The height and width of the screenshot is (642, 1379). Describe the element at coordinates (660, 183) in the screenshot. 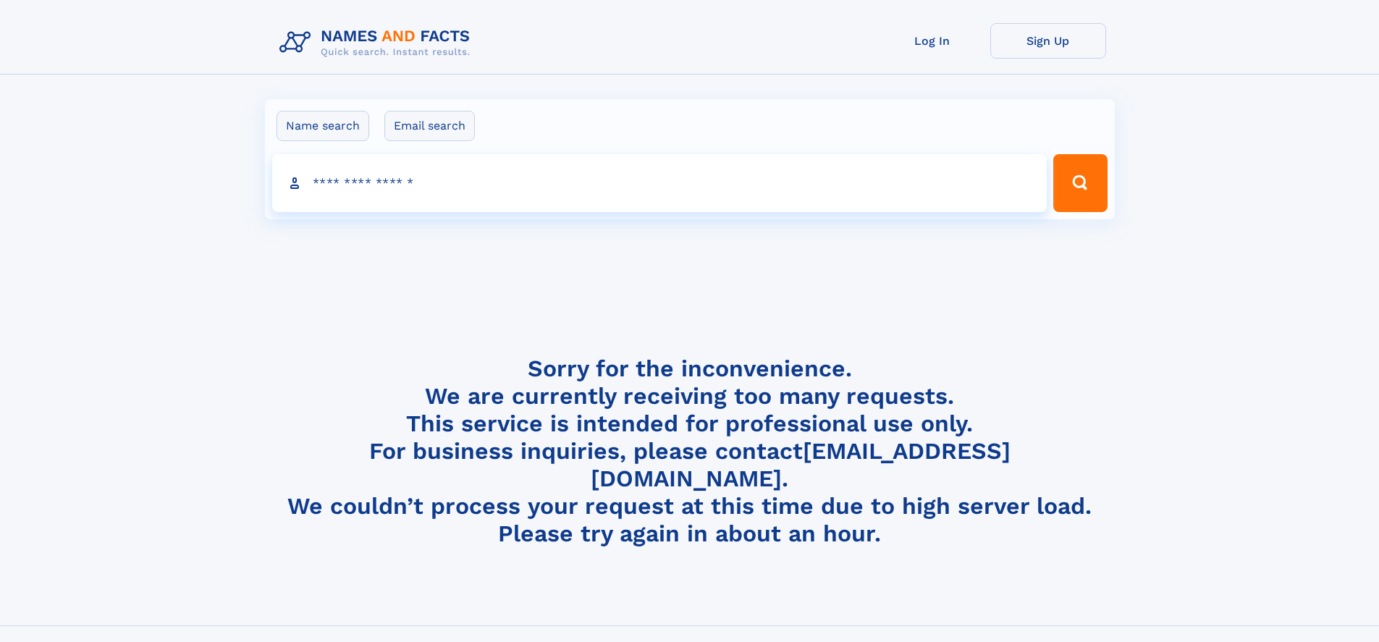

I see `input: search input` at that location.